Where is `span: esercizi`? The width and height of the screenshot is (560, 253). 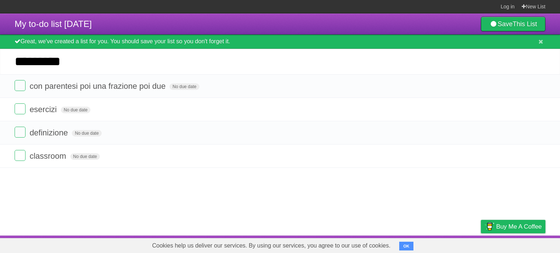 span: esercizi is located at coordinates (44, 109).